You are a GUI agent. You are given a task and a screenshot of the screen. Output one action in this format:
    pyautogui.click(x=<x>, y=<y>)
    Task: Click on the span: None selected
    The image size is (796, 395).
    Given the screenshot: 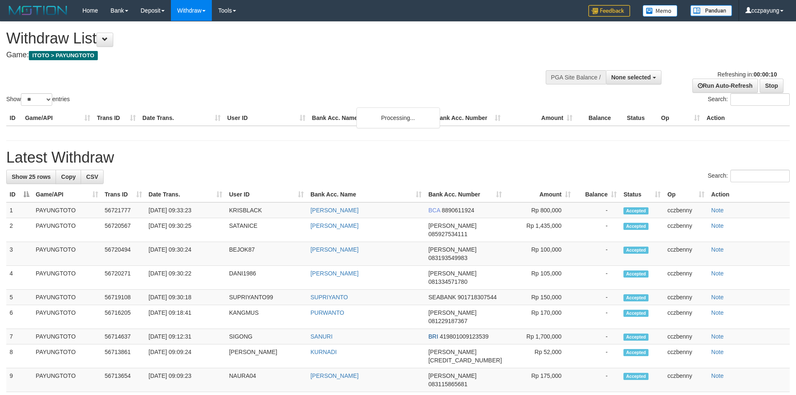 What is the action you would take?
    pyautogui.click(x=631, y=77)
    